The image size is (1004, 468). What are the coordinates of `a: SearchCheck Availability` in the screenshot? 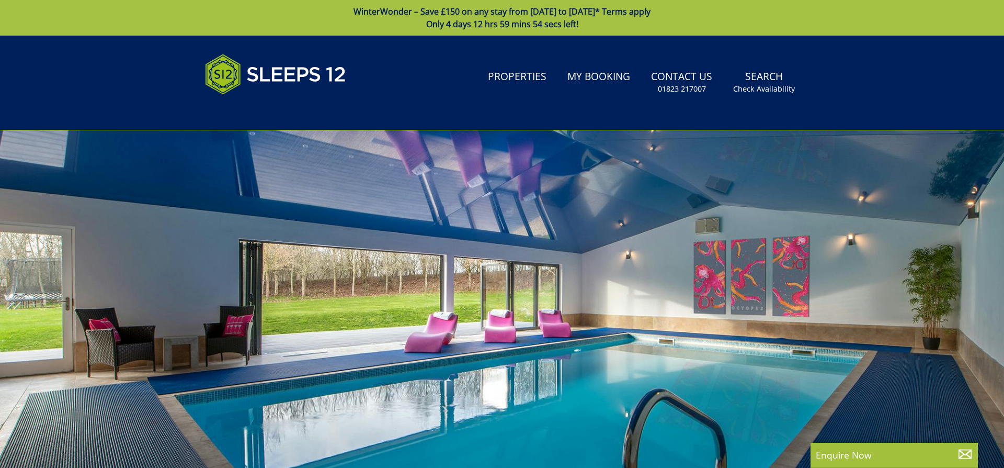 It's located at (764, 82).